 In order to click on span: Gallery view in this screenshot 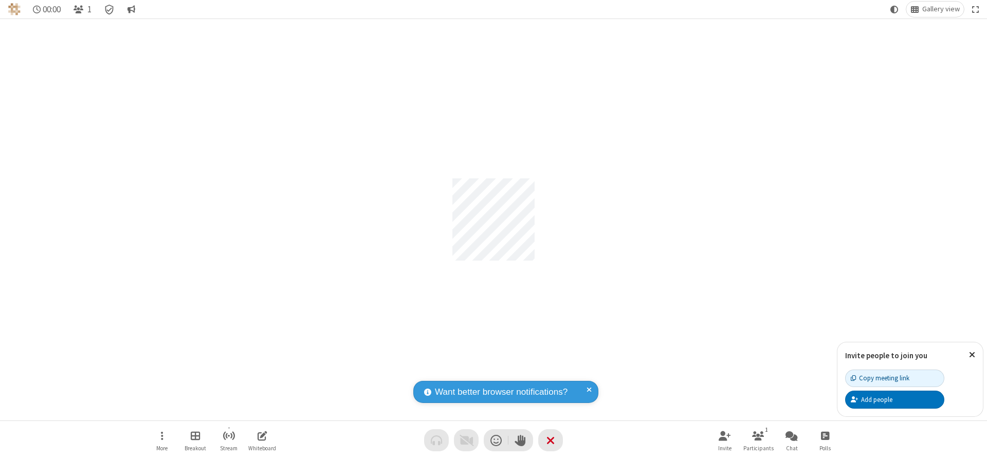, I will do `click(941, 9)`.